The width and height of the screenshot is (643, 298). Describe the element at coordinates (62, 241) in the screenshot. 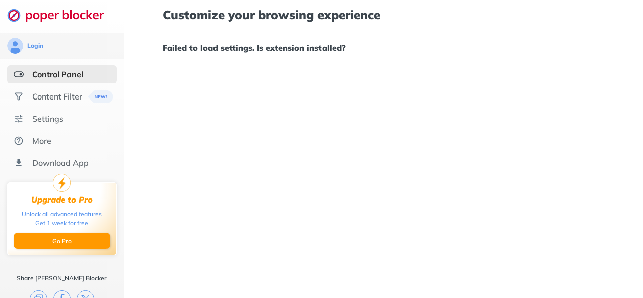

I see `button: Go Pro` at that location.